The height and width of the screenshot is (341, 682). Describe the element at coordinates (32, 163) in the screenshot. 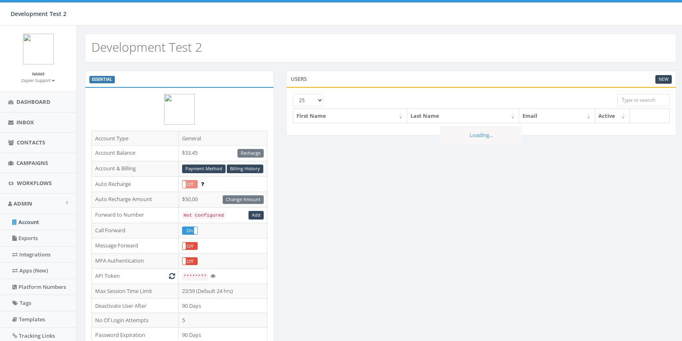

I see `span: Campaigns` at that location.